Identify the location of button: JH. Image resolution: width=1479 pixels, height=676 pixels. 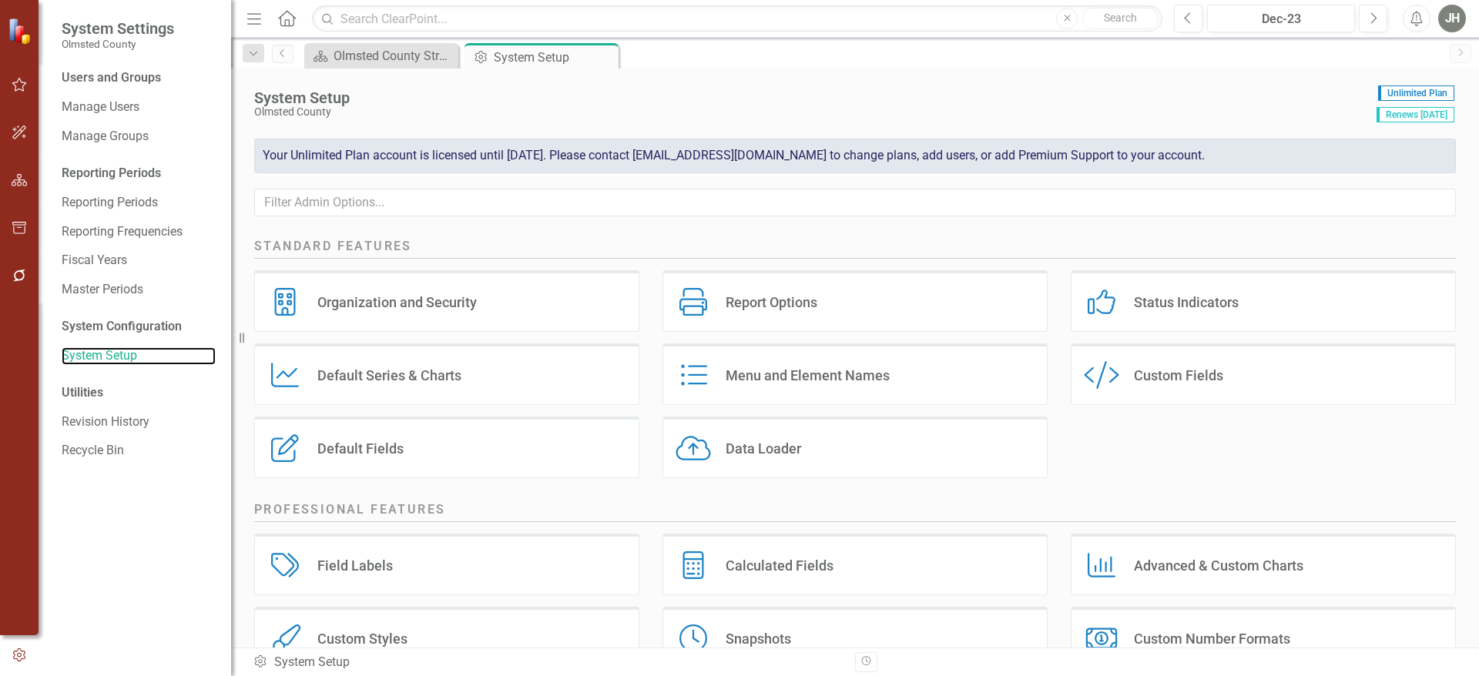
(1452, 18).